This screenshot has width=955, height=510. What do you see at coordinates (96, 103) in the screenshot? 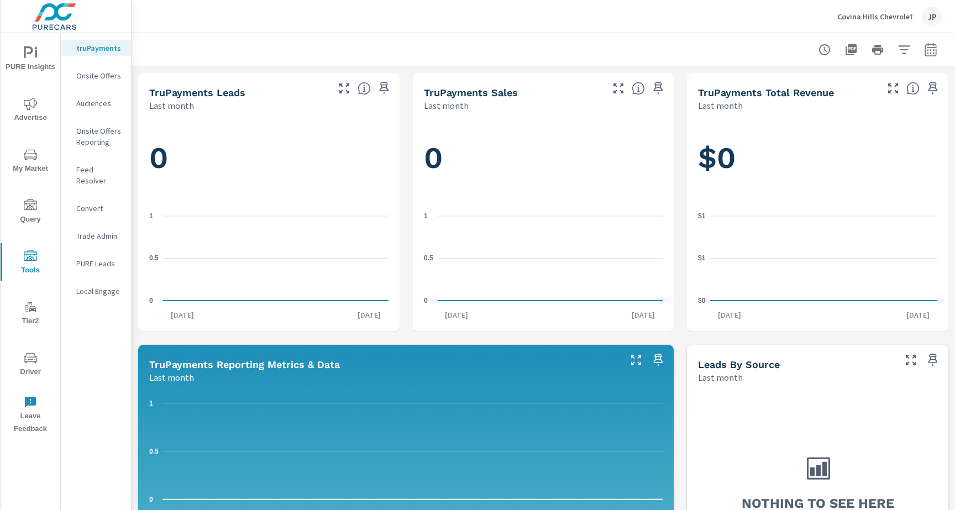
I see `div: Audiences` at bounding box center [96, 103].